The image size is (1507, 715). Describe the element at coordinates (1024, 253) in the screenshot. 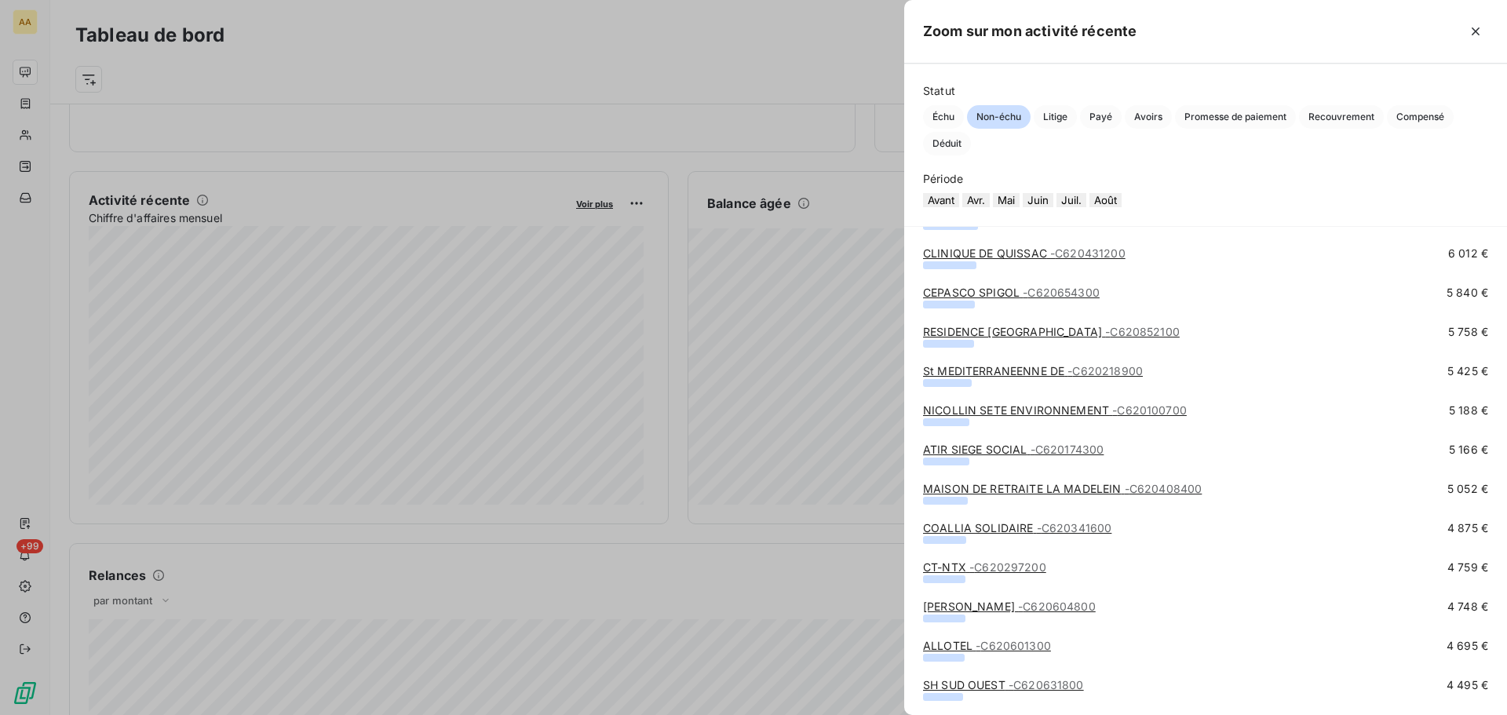

I see `a: CLINIQUE DE QUISSAC` at that location.